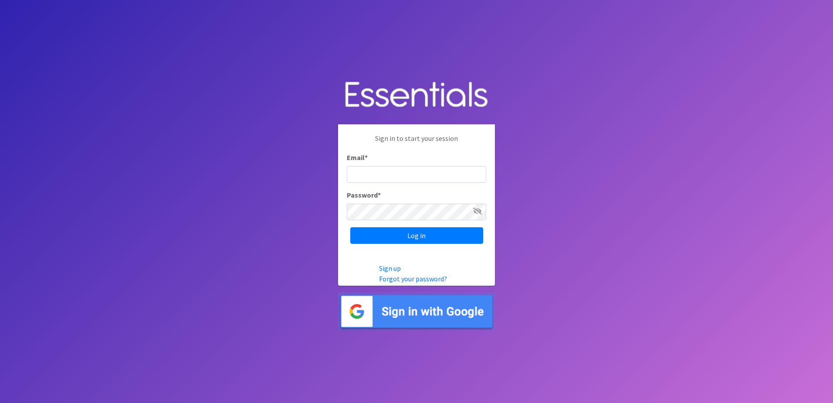 Image resolution: width=833 pixels, height=403 pixels. I want to click on img: Sign in with Google, so click(417, 311).